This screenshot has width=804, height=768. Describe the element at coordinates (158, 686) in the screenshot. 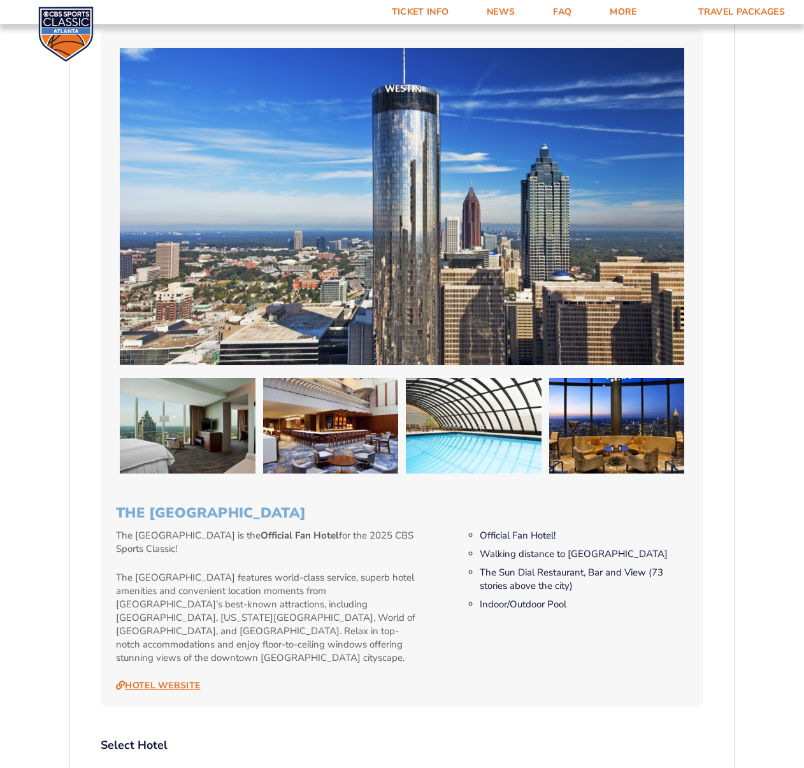

I see `a: Hotel Website` at that location.